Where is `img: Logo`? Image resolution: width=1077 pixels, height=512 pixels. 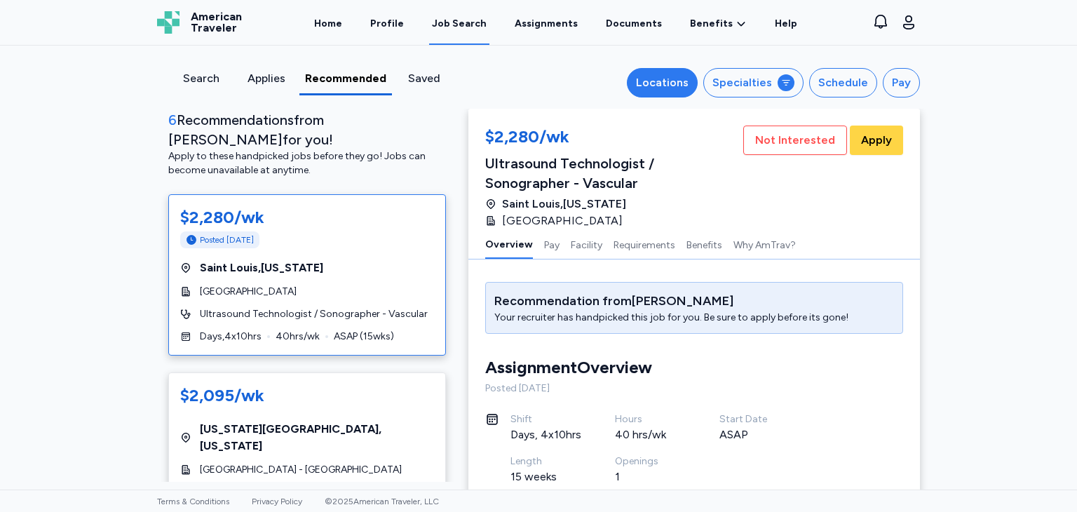 img: Logo is located at coordinates (168, 22).